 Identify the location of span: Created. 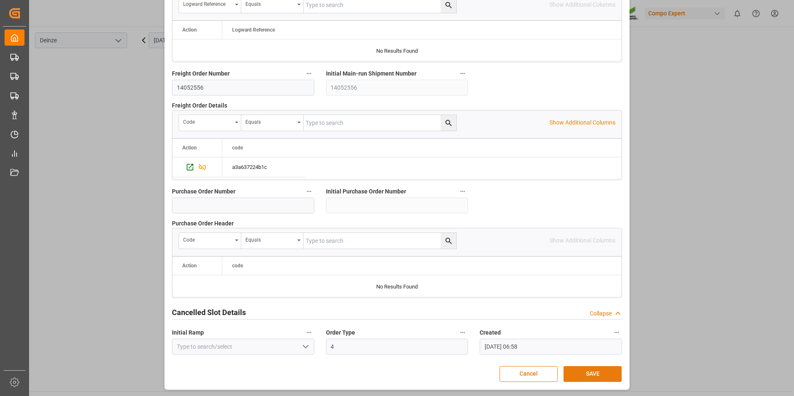
(490, 333).